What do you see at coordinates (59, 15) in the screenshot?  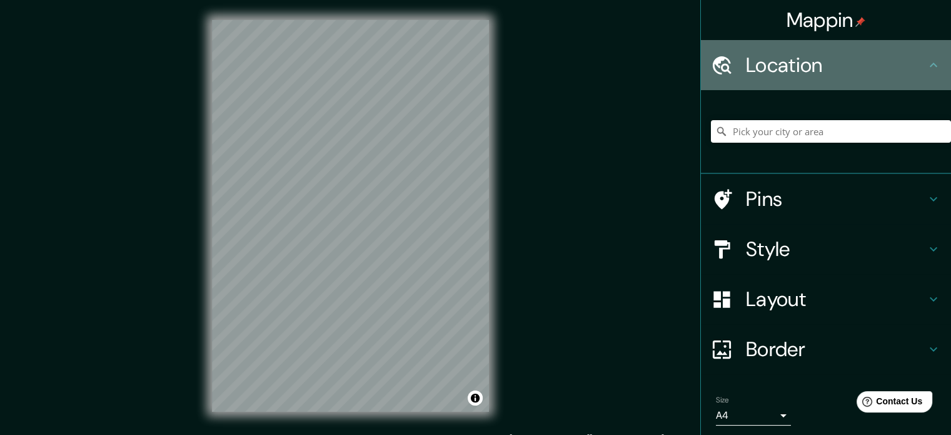 I see `span: Contact Us` at bounding box center [59, 15].